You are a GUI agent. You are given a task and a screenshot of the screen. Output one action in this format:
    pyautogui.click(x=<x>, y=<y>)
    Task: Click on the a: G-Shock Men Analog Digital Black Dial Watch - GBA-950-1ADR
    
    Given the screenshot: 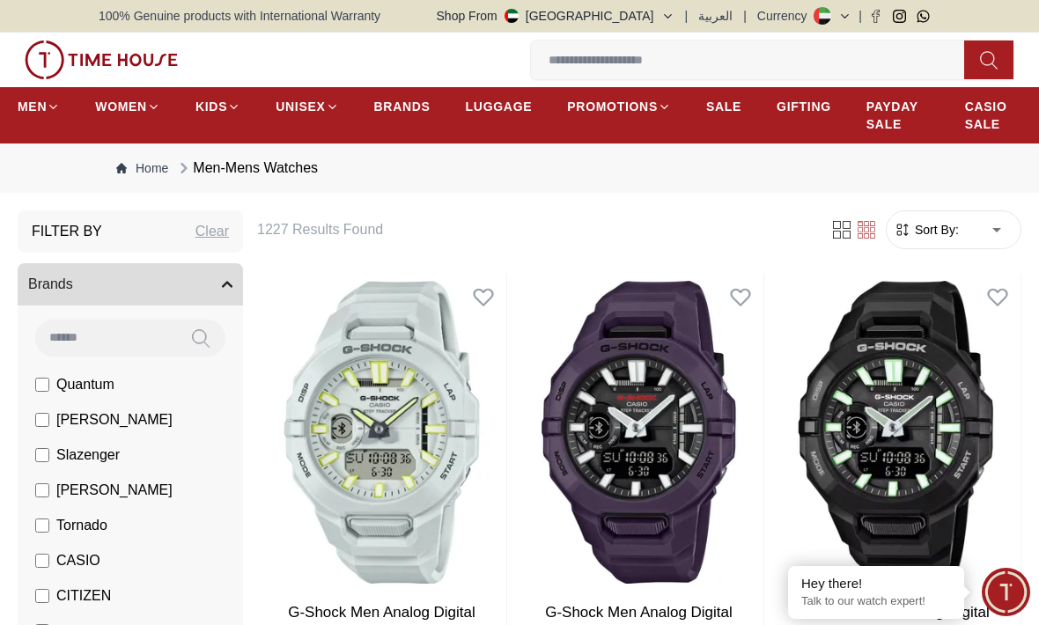 What is the action you would take?
    pyautogui.click(x=895, y=432)
    